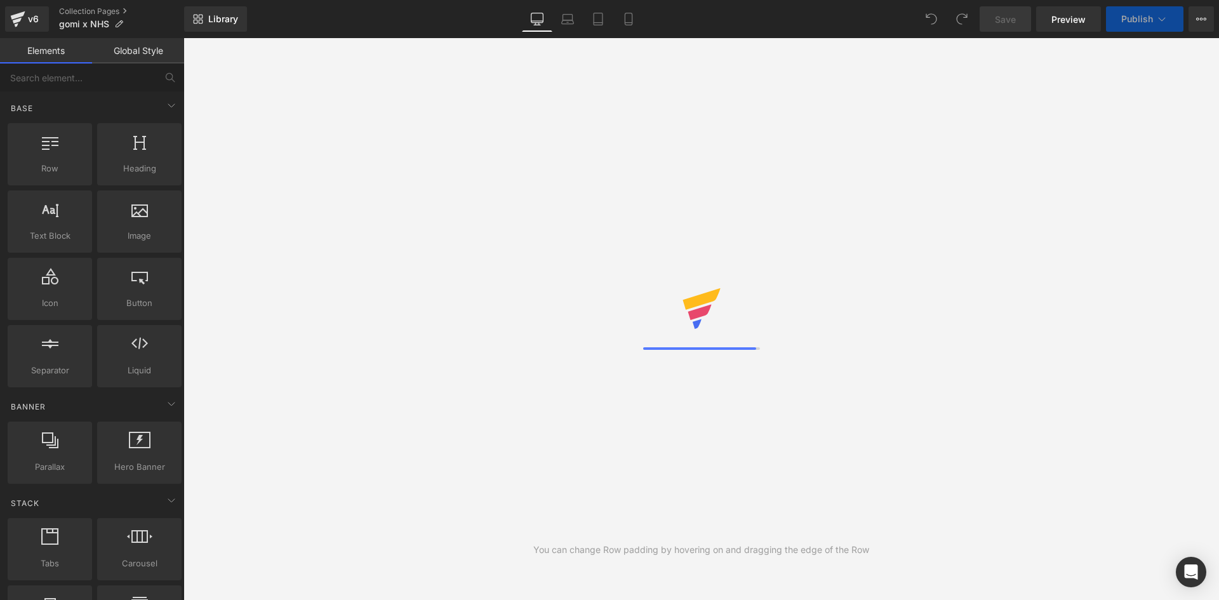 This screenshot has width=1219, height=600. Describe the element at coordinates (139, 303) in the screenshot. I see `span: Button` at that location.